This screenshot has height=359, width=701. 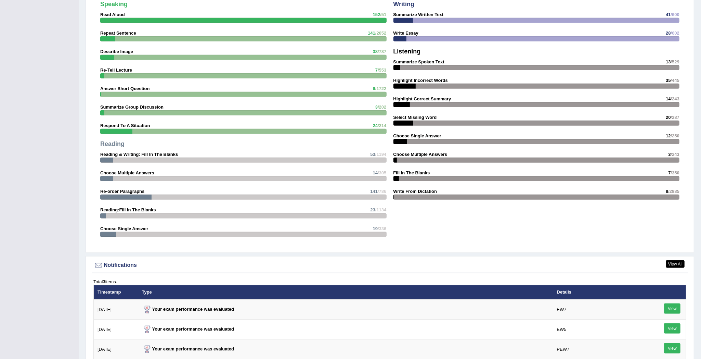 What do you see at coordinates (118, 33) in the screenshot?
I see `strong: Repeat Sentence` at bounding box center [118, 33].